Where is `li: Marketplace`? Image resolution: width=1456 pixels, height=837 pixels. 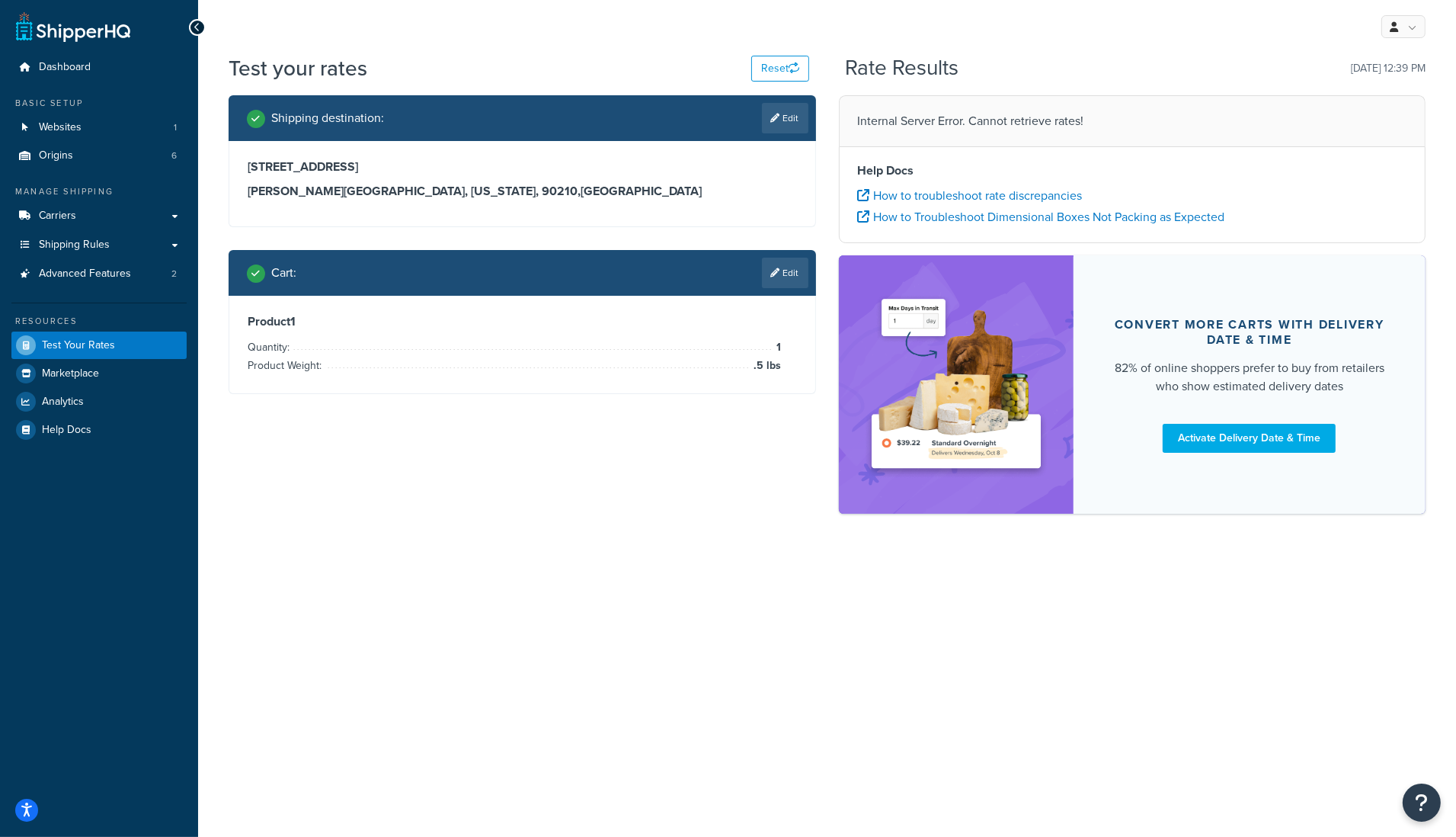
li: Marketplace is located at coordinates (99, 374).